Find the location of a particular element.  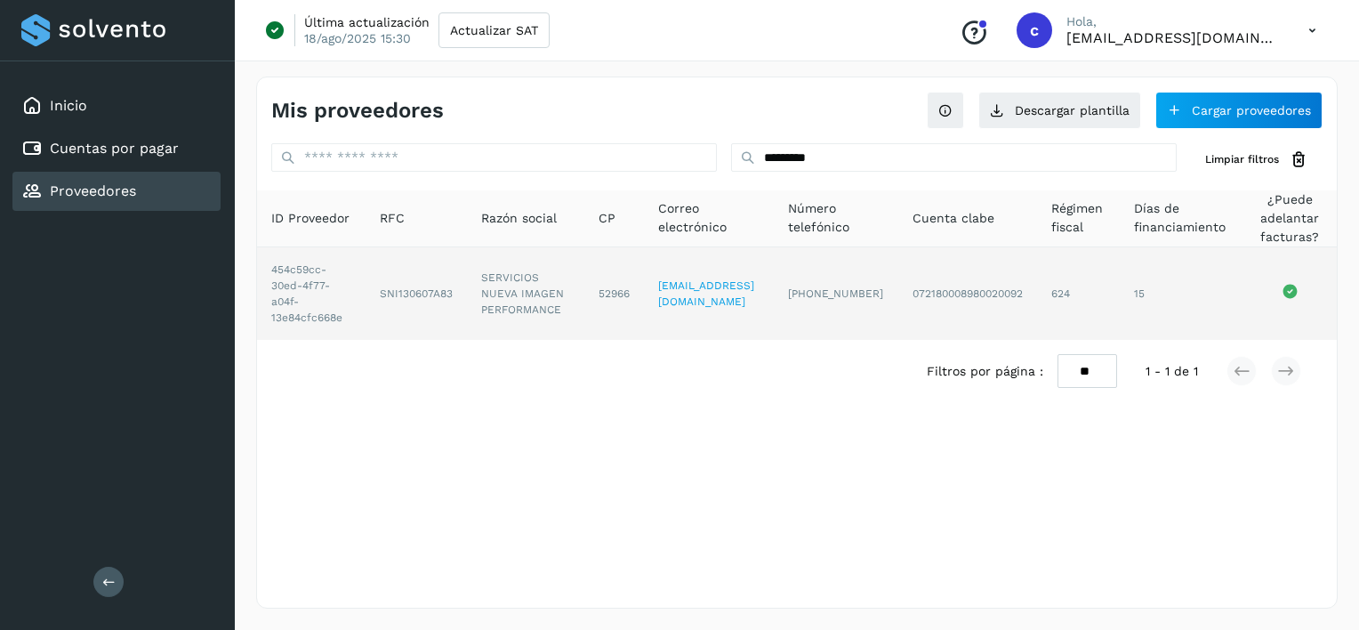

p: Última actualización is located at coordinates (366, 22).